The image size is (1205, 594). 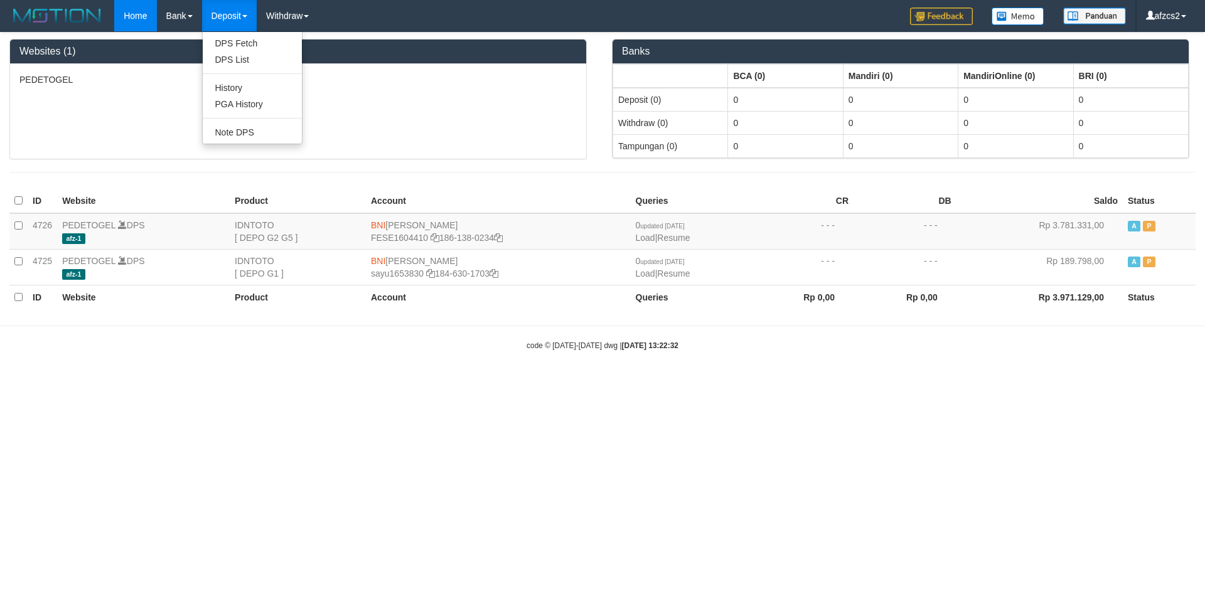 What do you see at coordinates (435, 238) in the screenshot?
I see `a: Copy FESE1604410 to clipboard` at bounding box center [435, 238].